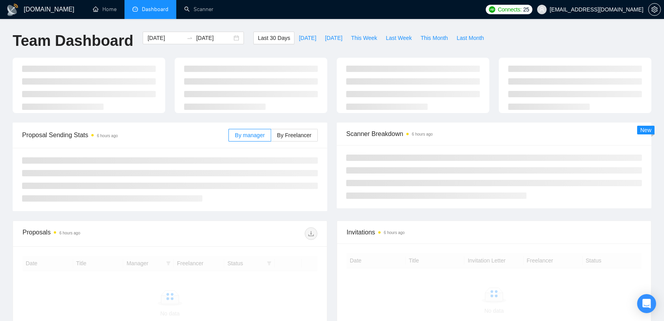 This screenshot has width=664, height=321. Describe the element at coordinates (13, 10) in the screenshot. I see `img: logo` at that location.